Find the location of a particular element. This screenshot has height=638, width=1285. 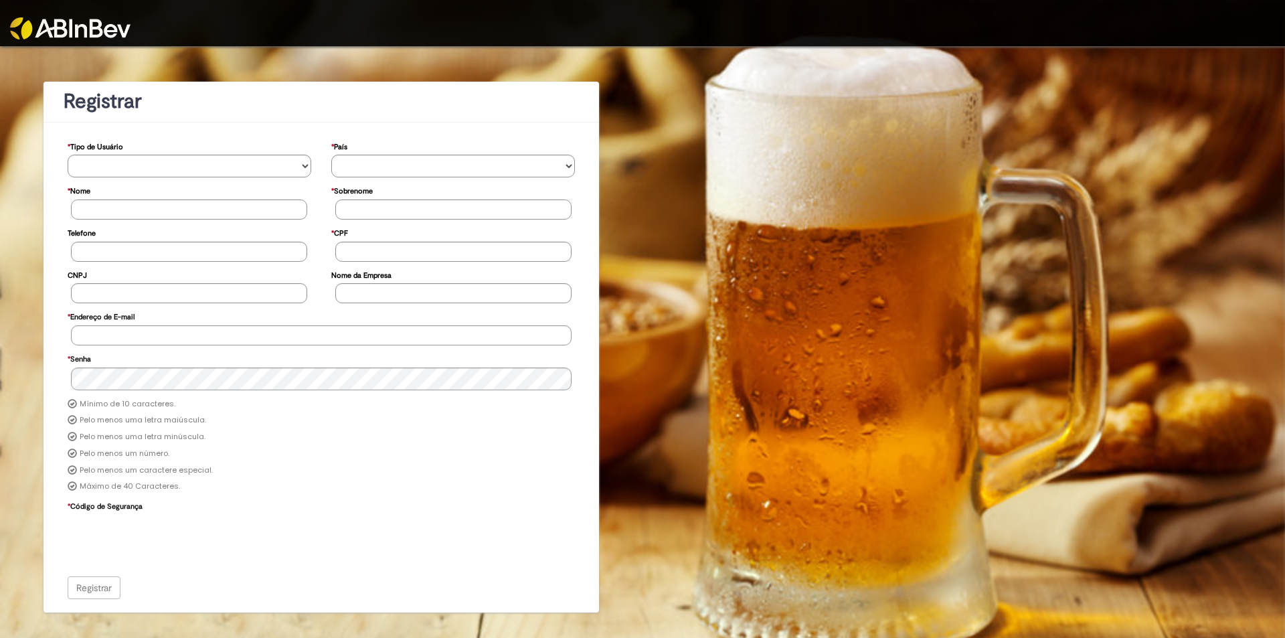

label: Pelo menos um número. is located at coordinates (125, 454).